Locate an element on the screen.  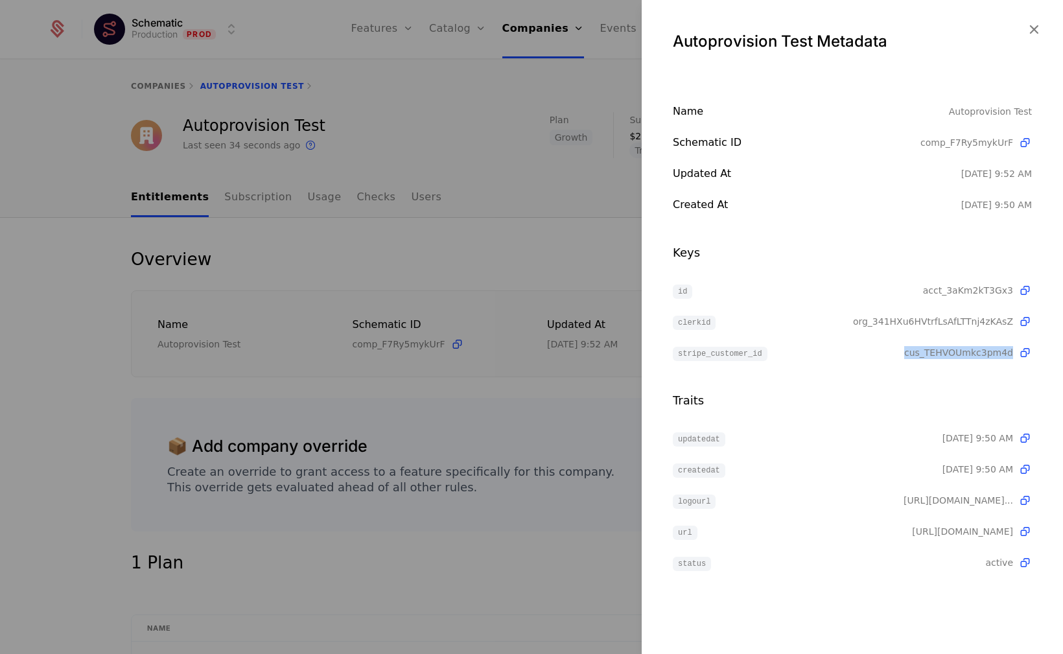
div: Created at is located at coordinates (817, 205).